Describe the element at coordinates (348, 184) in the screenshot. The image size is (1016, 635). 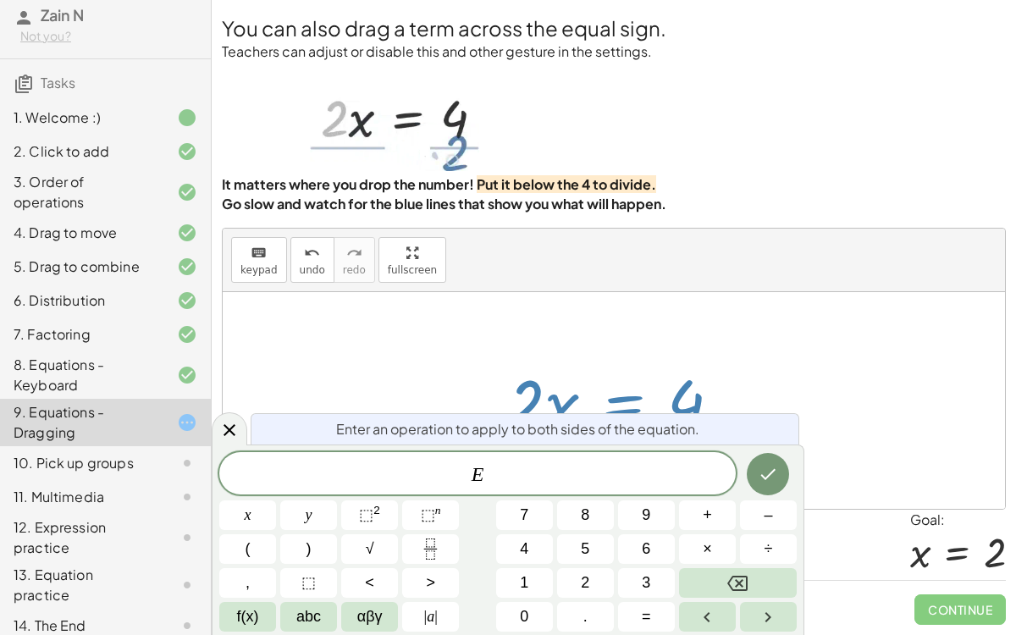
I see `strong: It matters where you drop the number!` at that location.